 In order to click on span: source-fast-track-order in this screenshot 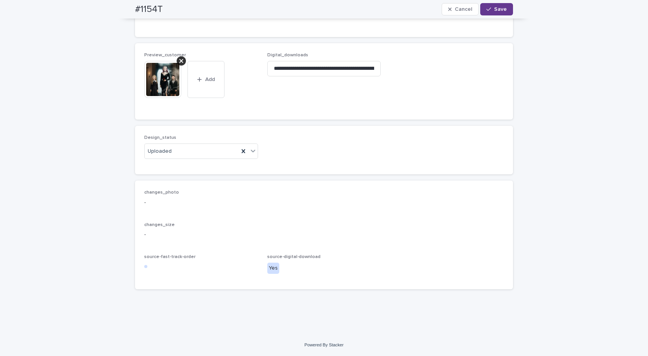, I will do `click(170, 257)`.